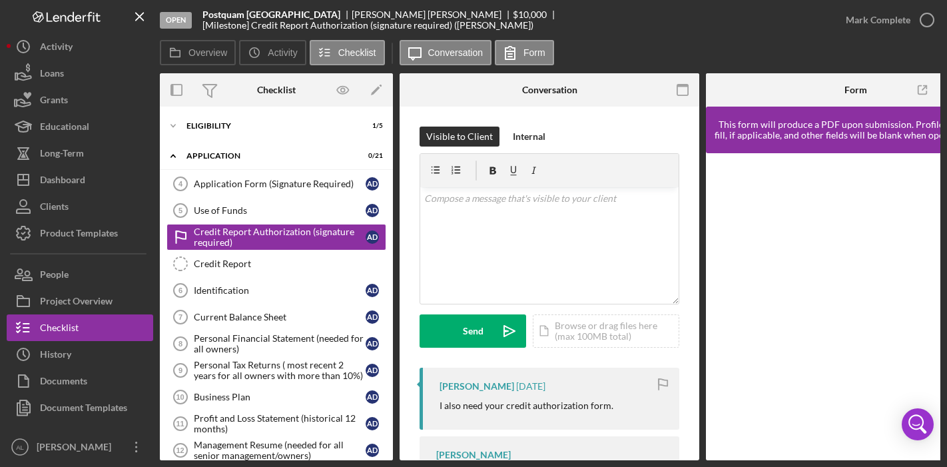 The image size is (947, 467). I want to click on tspan: 8, so click(180, 343).